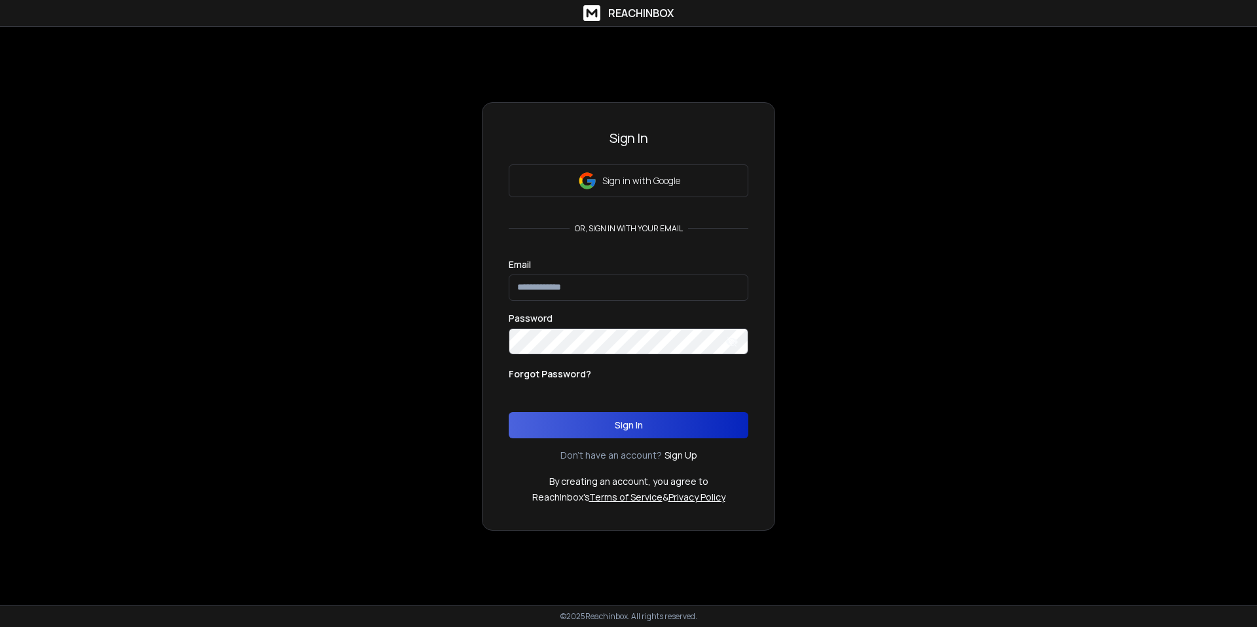 The width and height of the screenshot is (1257, 627). What do you see at coordinates (520, 264) in the screenshot?
I see `label: Email` at bounding box center [520, 264].